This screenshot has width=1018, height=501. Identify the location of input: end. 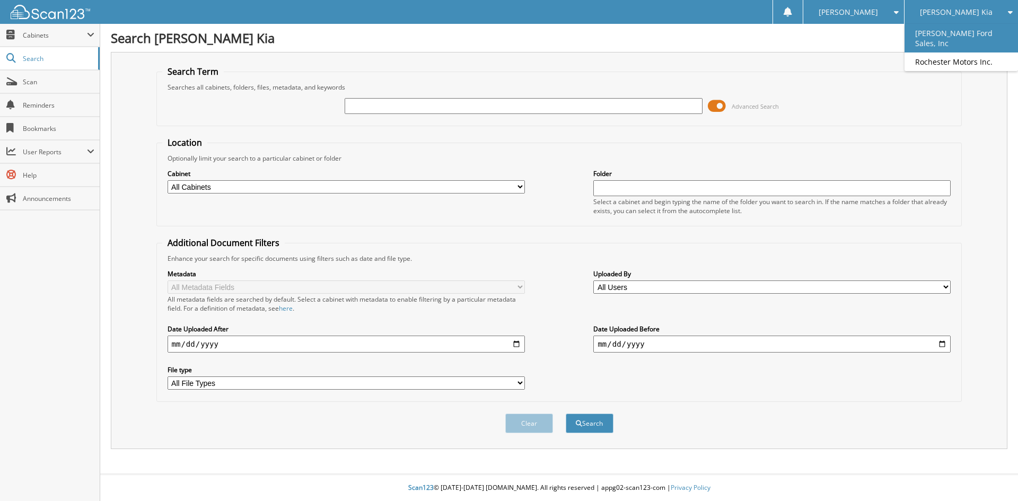
(772, 344).